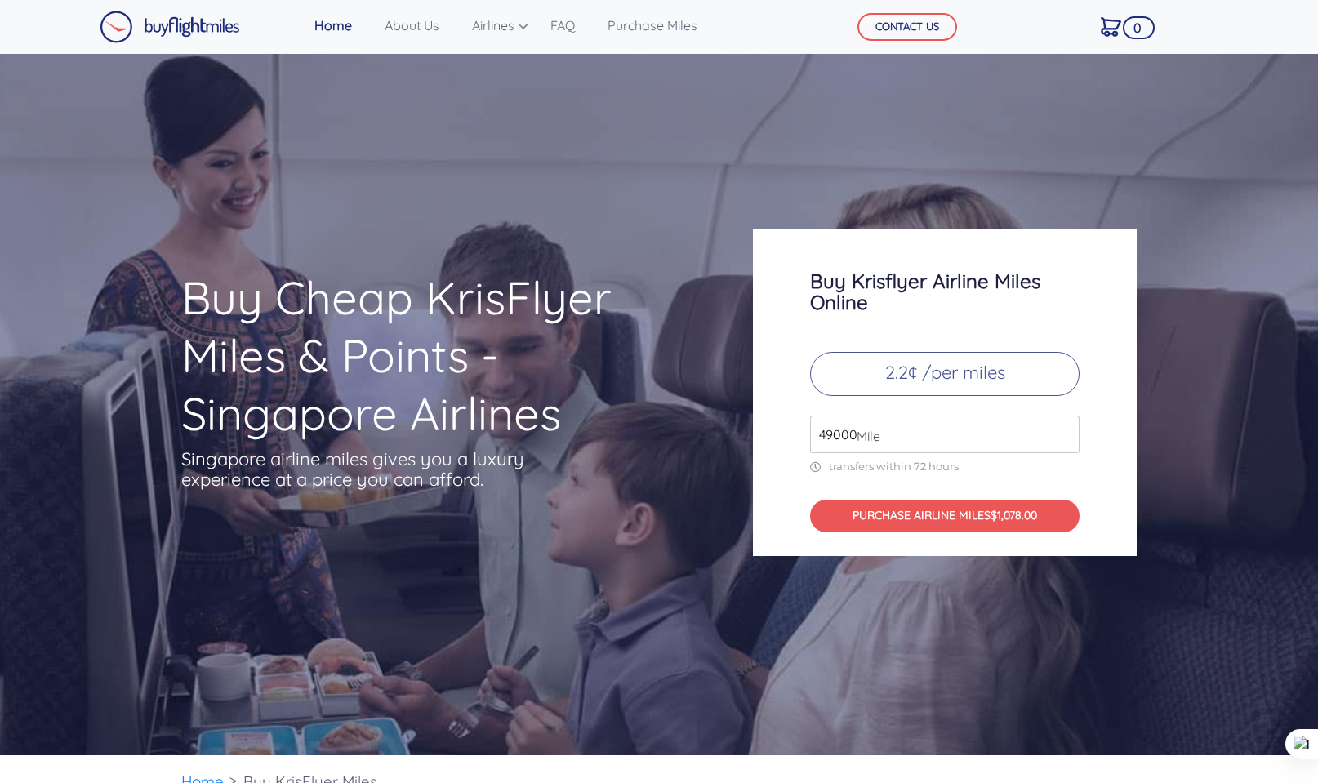 The image size is (1318, 783). What do you see at coordinates (1110, 27) in the screenshot?
I see `img: Cart` at bounding box center [1110, 27].